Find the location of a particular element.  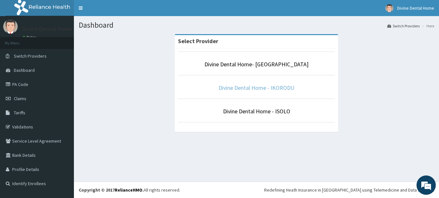

span: Dashboard is located at coordinates (24, 70).